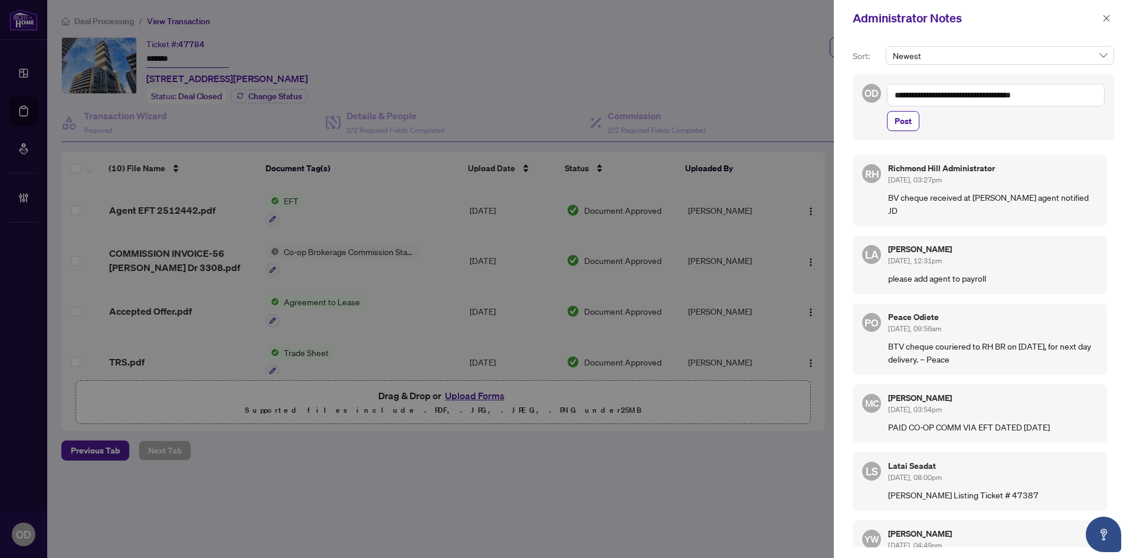  Describe the element at coordinates (993, 466) in the screenshot. I see `h5: Latai Seadat` at that location.